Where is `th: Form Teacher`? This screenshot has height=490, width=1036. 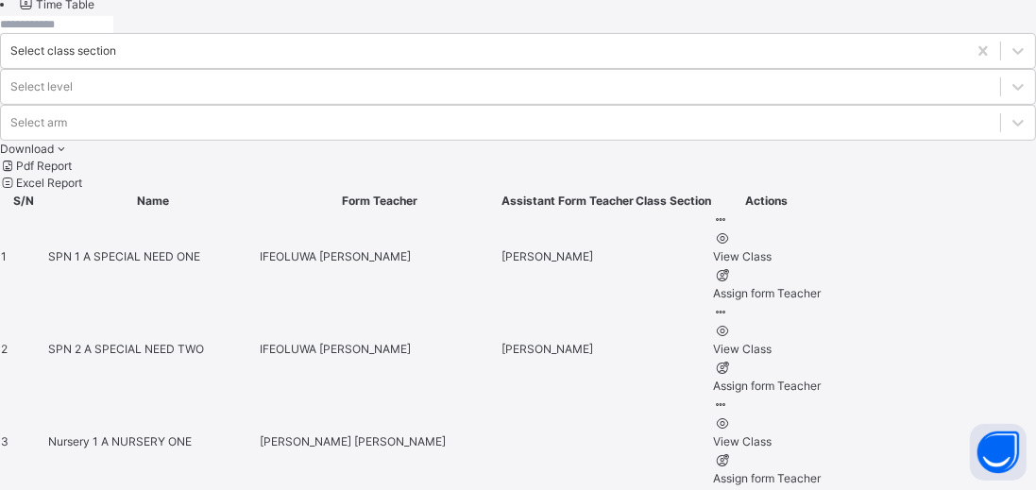 th: Form Teacher is located at coordinates (379, 201).